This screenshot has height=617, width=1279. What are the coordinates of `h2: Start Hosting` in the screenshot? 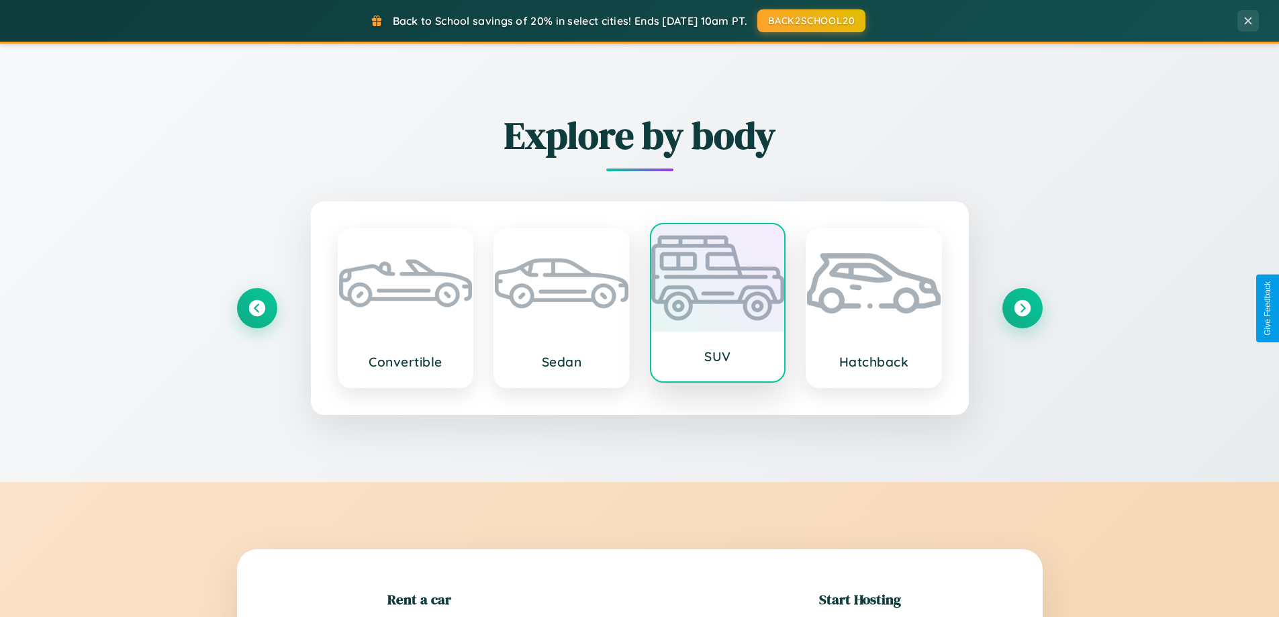 It's located at (860, 599).